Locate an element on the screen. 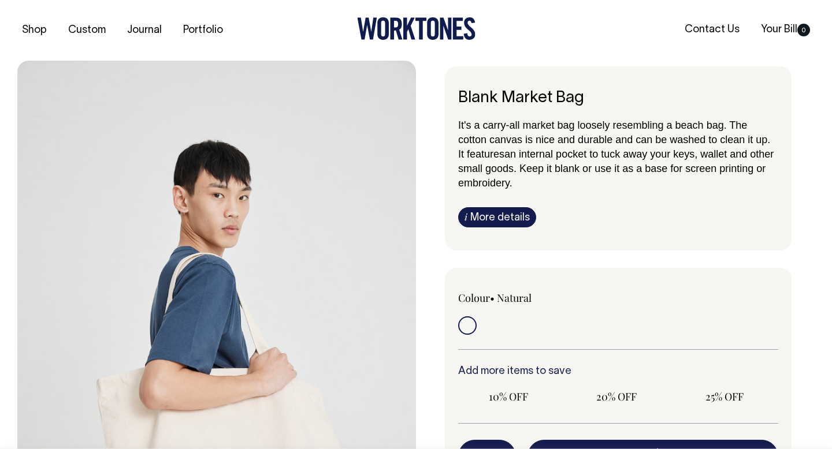 The height and width of the screenshot is (449, 832). span: It's a carry-all market bag loosely resembling a beach bag. The cotton canvas is nice and durable... is located at coordinates (614, 140).